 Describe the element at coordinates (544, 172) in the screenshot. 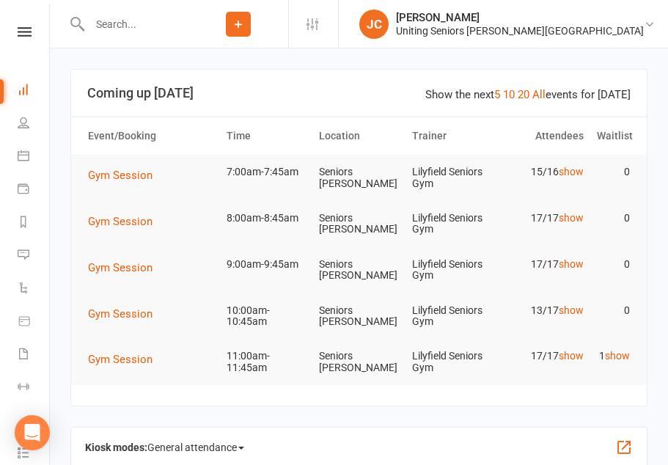

I see `td: 15/16` at that location.